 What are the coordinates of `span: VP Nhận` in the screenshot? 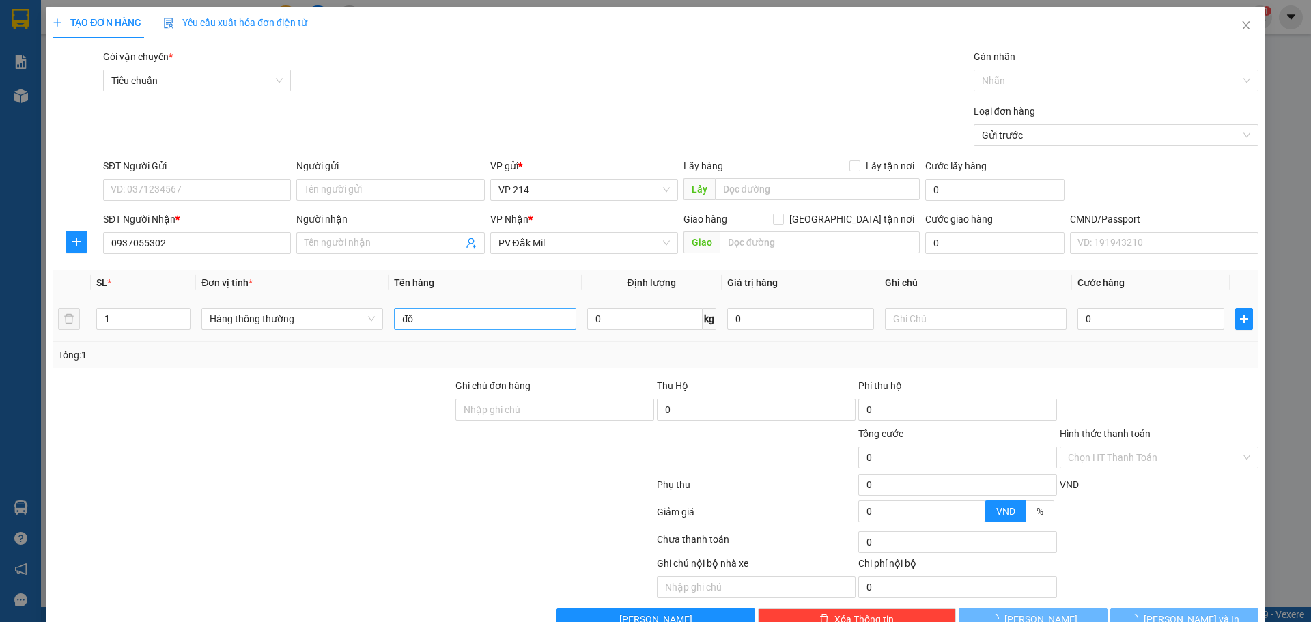 It's located at (509, 219).